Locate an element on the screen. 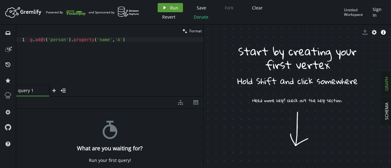  div: Untitled Workspace is located at coordinates (356, 12).